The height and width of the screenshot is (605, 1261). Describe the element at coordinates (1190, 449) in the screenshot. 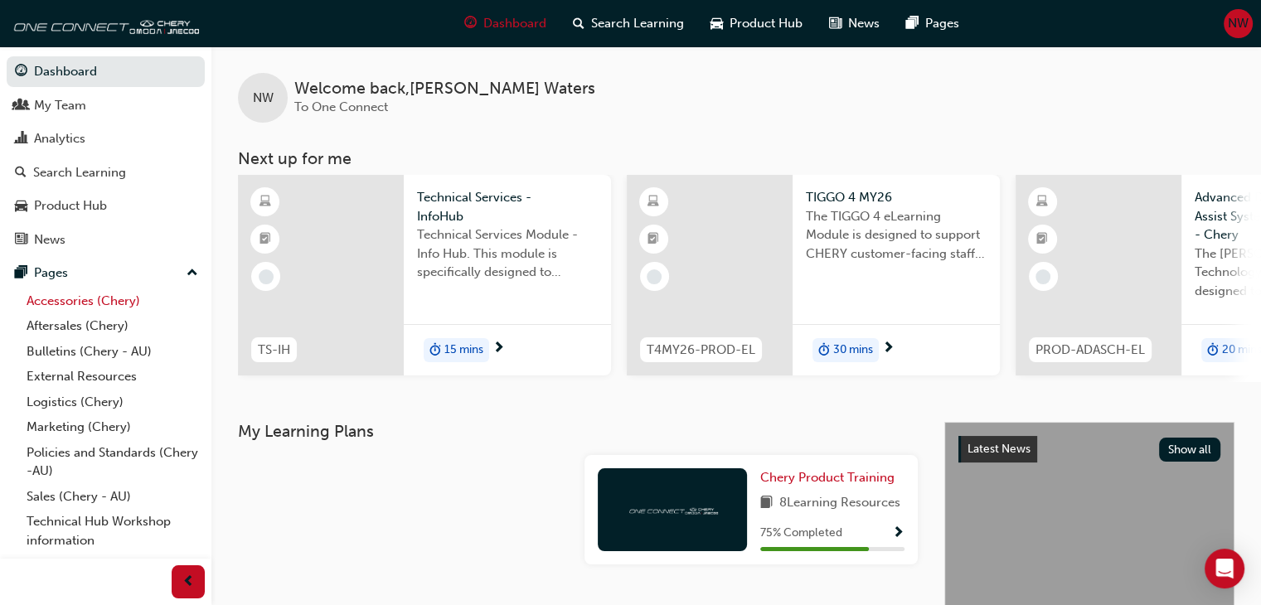

I see `button: Show all` at that location.